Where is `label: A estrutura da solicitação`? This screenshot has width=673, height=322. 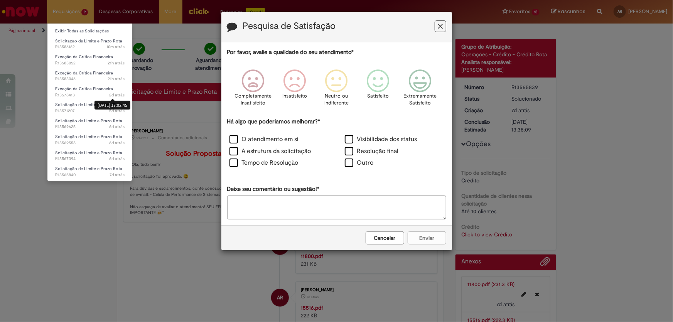
label: A estrutura da solicitação is located at coordinates (270, 151).